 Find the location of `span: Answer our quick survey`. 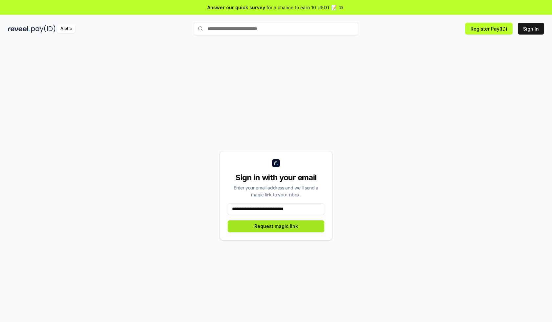

span: Answer our quick survey is located at coordinates (236, 7).